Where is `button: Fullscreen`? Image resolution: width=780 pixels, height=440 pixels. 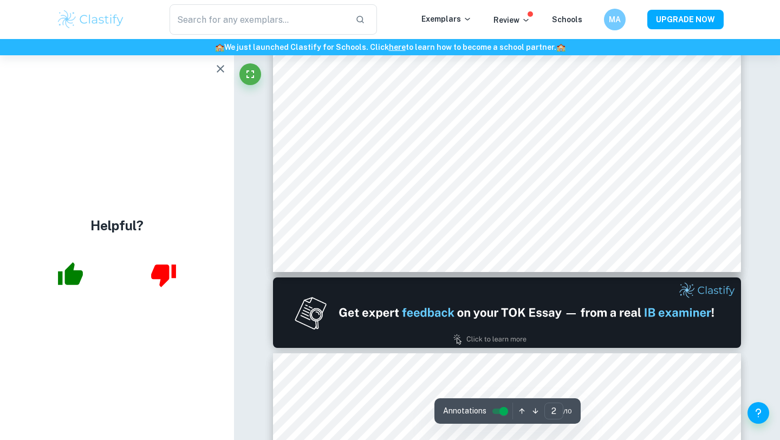 button: Fullscreen is located at coordinates (250, 74).